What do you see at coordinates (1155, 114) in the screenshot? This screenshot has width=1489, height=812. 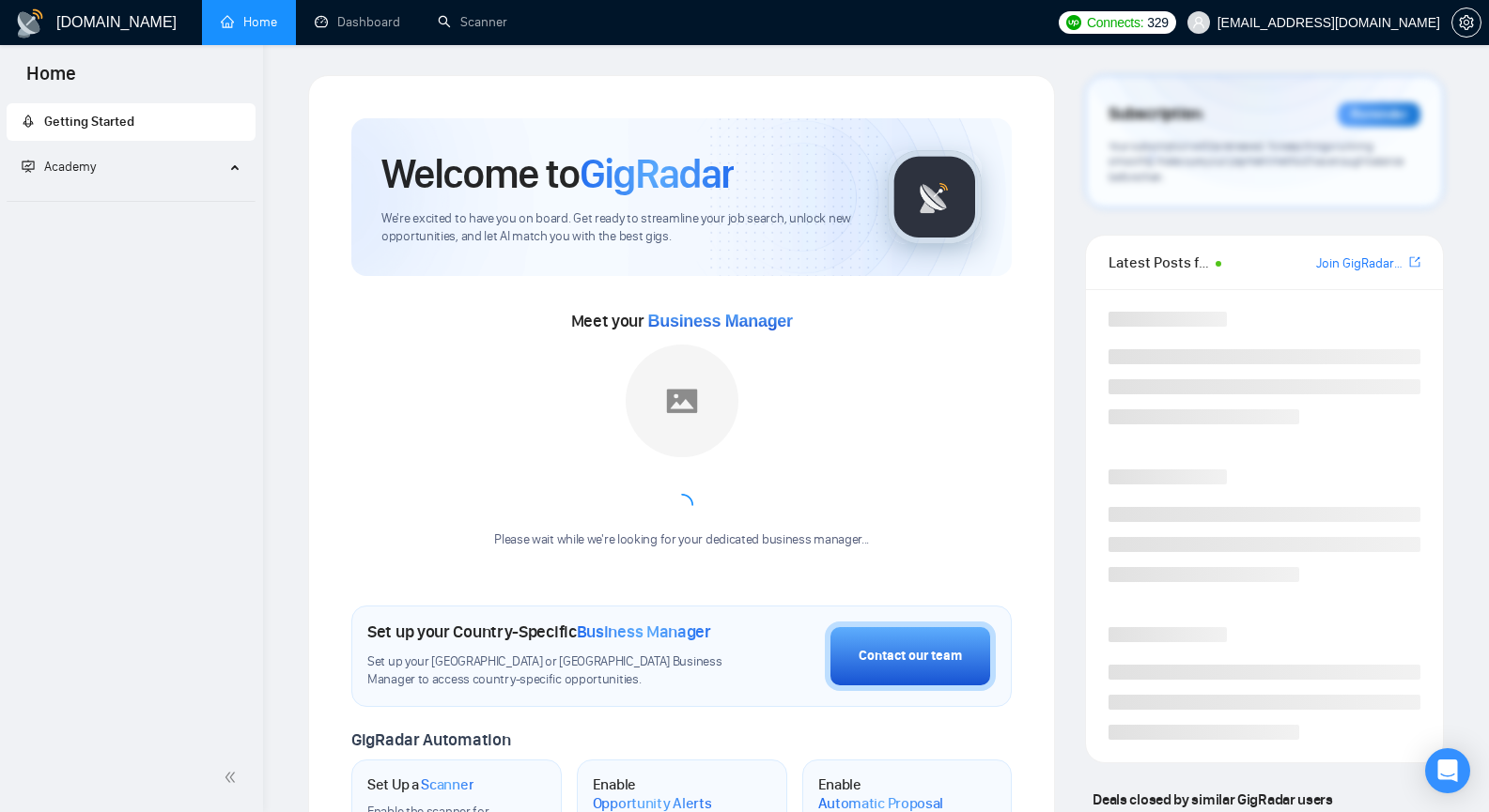 I see `span: Subscription` at bounding box center [1155, 114].